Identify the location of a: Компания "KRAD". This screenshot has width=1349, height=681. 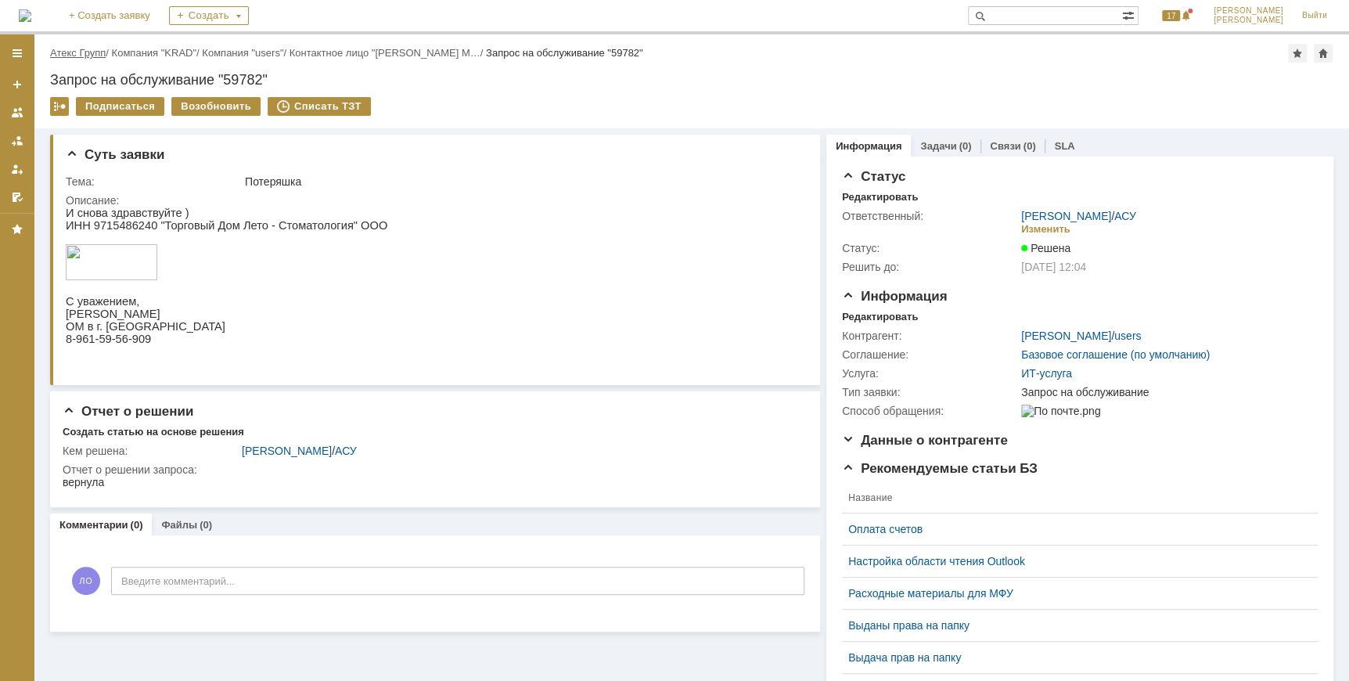
(154, 52).